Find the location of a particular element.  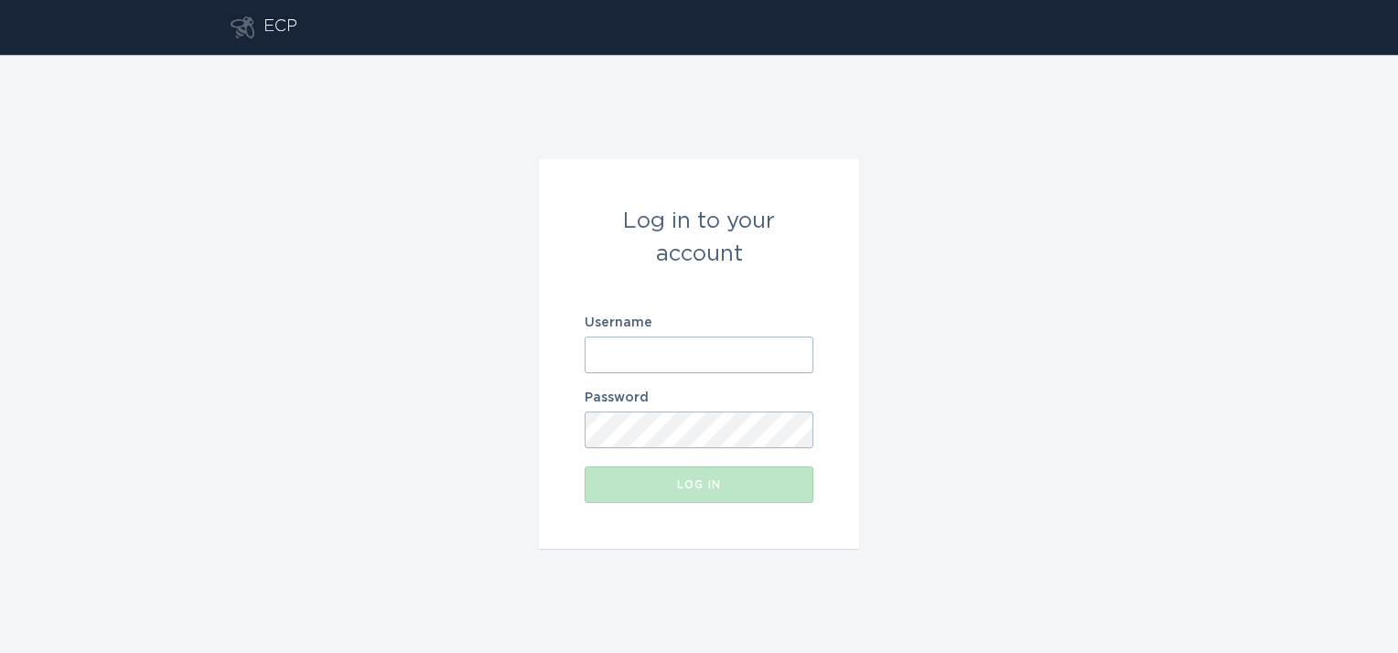

div: ECP is located at coordinates (280, 27).